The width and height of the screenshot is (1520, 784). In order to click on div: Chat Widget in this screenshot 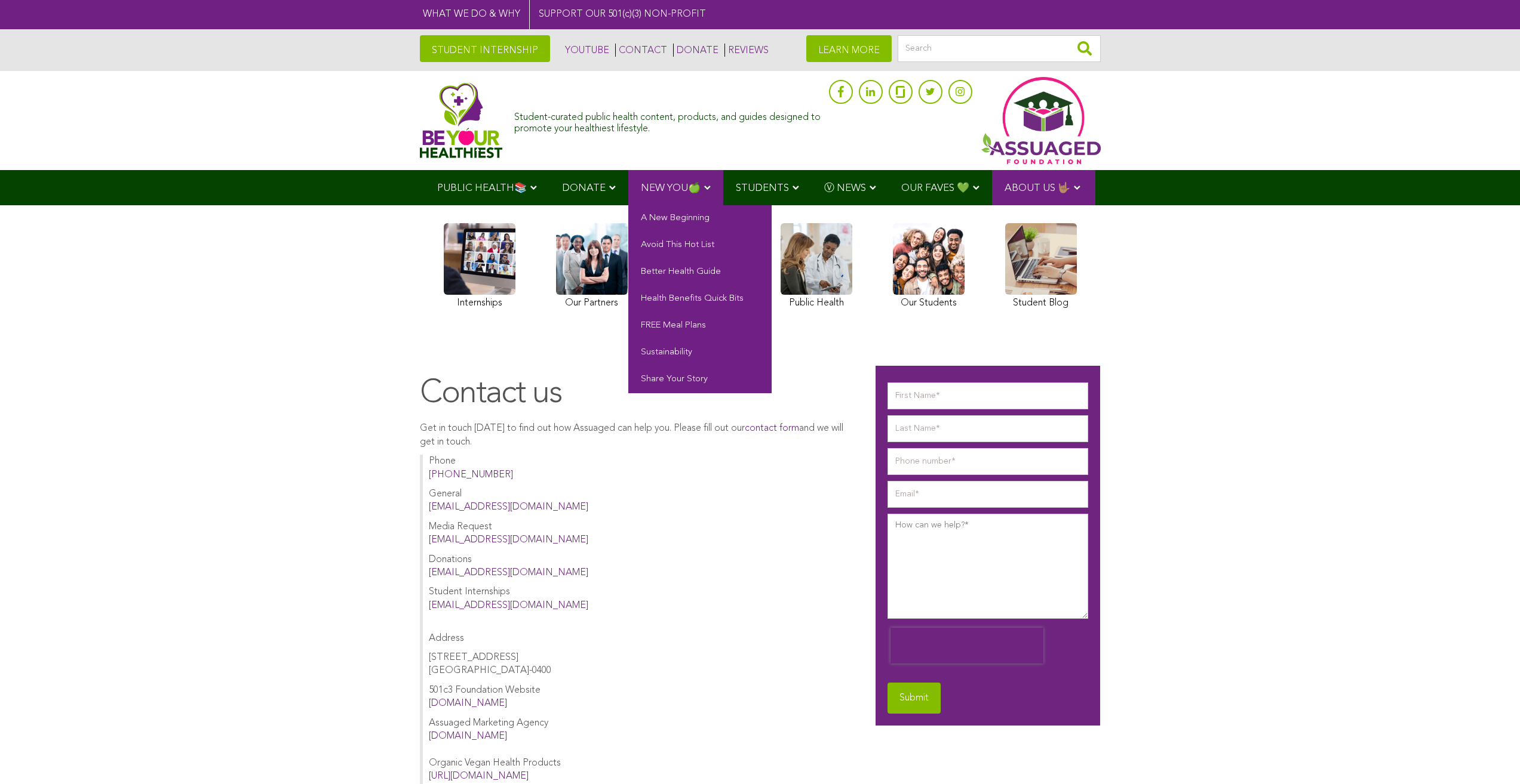, I will do `click(1490, 756)`.